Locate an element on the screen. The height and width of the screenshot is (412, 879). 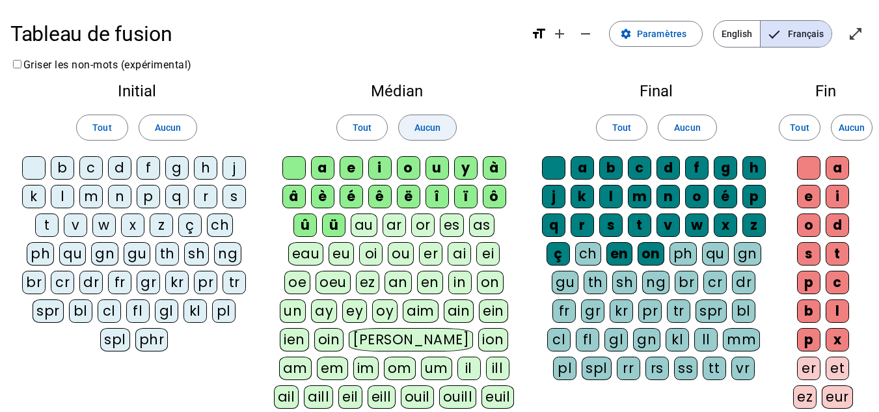
mat-icon: format_size is located at coordinates (538, 34).